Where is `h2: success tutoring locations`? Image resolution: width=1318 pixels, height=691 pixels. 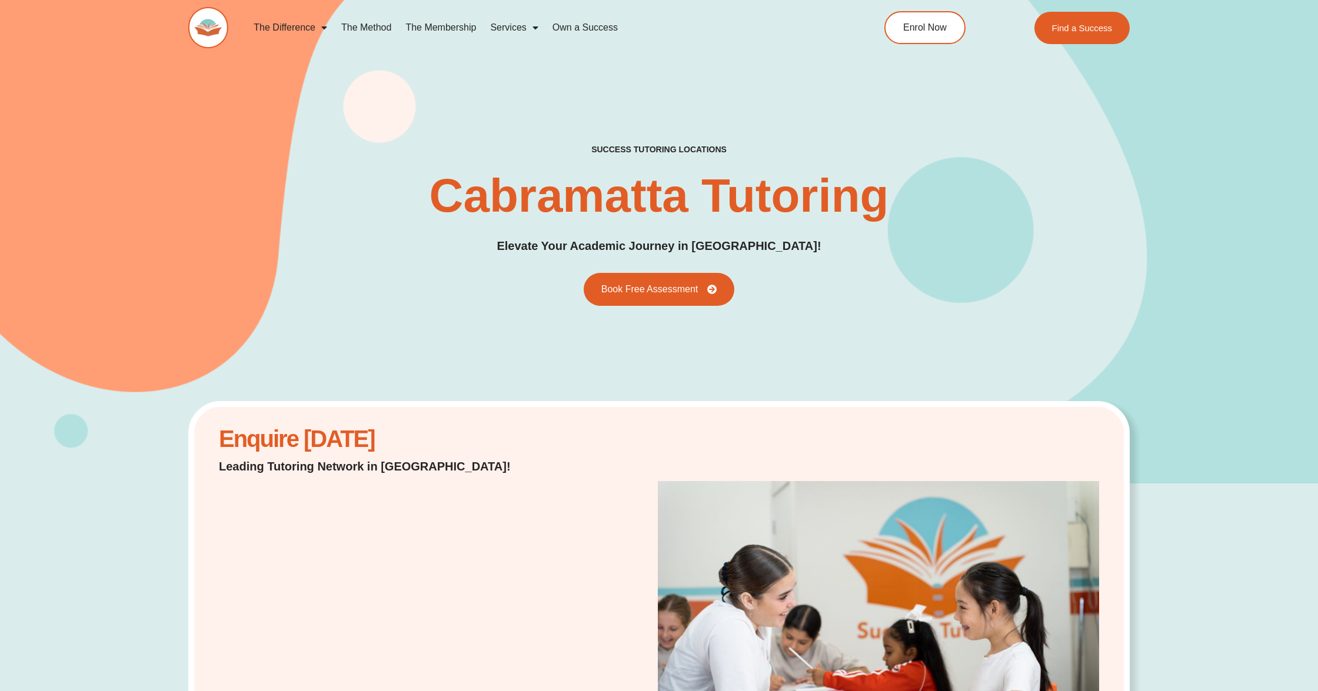 h2: success tutoring locations is located at coordinates (659, 149).